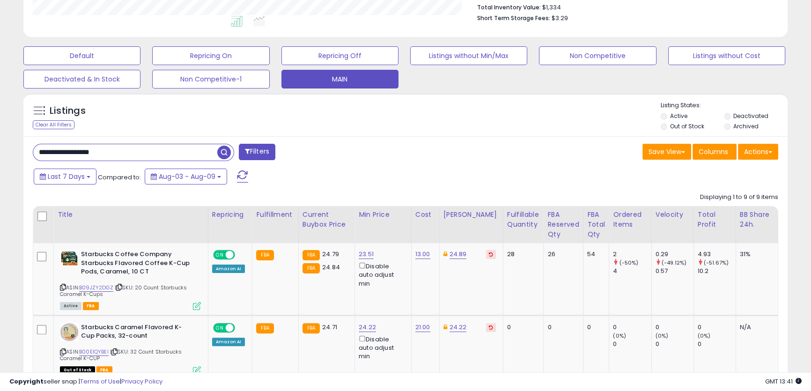 The width and height of the screenshot is (811, 391). Describe the element at coordinates (632, 271) in the screenshot. I see `div: 4` at that location.